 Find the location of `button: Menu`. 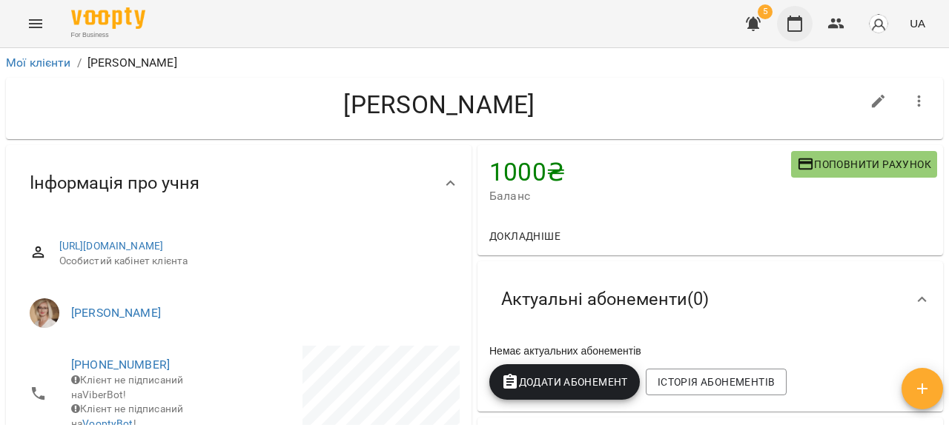

button: Menu is located at coordinates (36, 24).